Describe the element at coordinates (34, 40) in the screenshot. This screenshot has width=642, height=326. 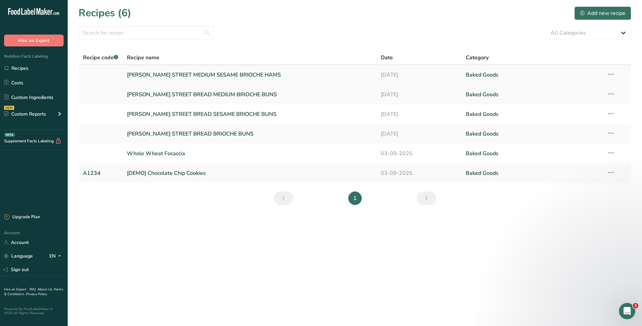
I see `button: Hire an Expert` at that location.